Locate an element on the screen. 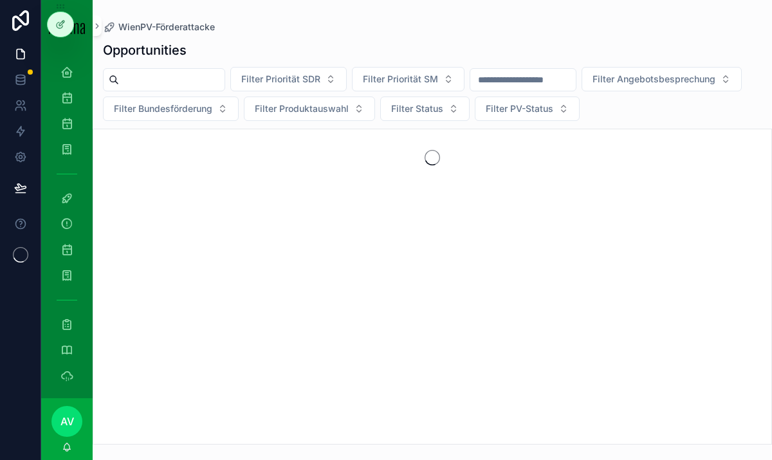 Image resolution: width=772 pixels, height=460 pixels. span: AV is located at coordinates (67, 422).